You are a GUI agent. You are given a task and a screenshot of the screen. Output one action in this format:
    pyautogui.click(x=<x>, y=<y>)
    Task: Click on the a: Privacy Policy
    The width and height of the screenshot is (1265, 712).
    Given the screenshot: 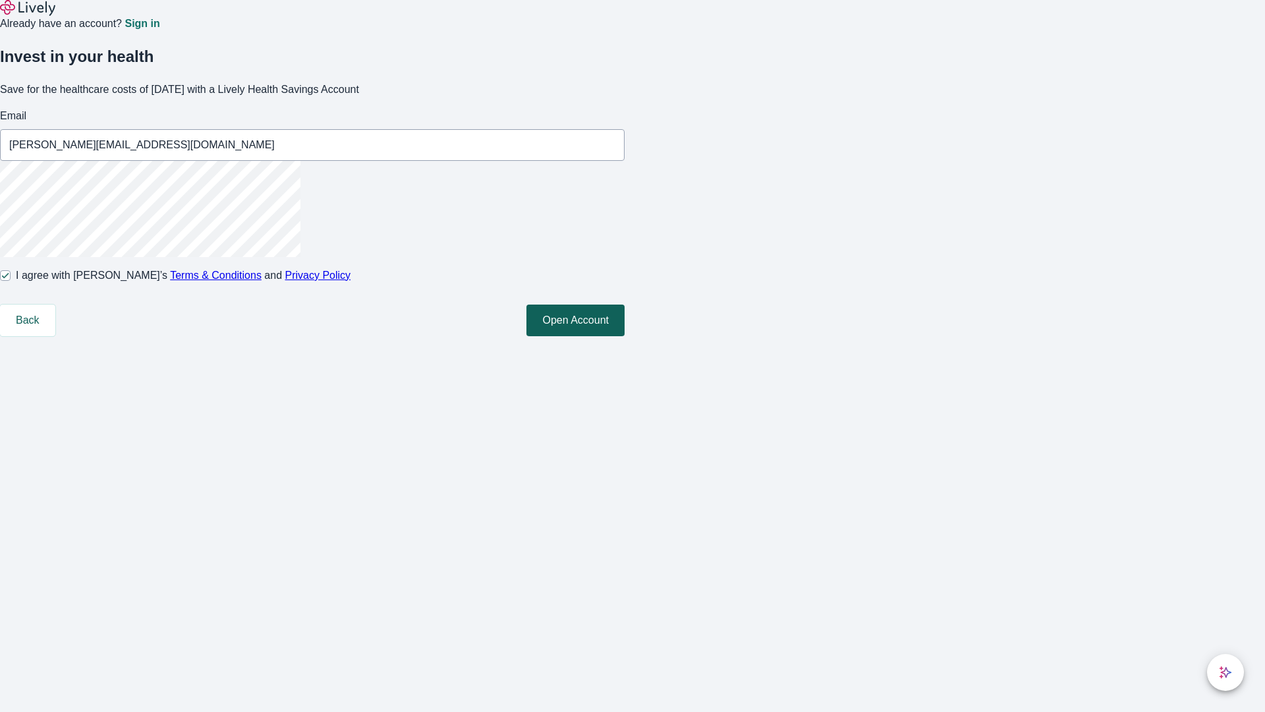 What is the action you would take?
    pyautogui.click(x=318, y=275)
    